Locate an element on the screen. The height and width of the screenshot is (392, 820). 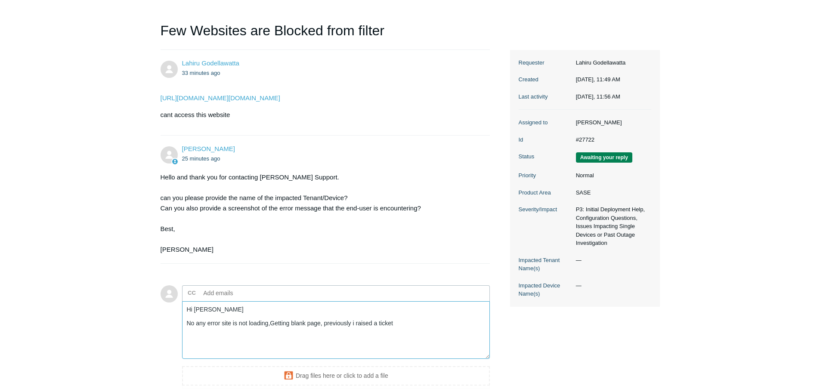
dd: P3: Initial Deployment Help, Configuration Questions, Issues Impacting Single Devices or Past Out... is located at coordinates (611, 226).